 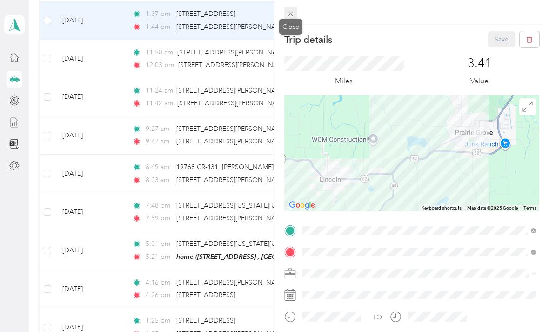 What do you see at coordinates (344, 81) in the screenshot?
I see `p: Miles` at bounding box center [344, 81].